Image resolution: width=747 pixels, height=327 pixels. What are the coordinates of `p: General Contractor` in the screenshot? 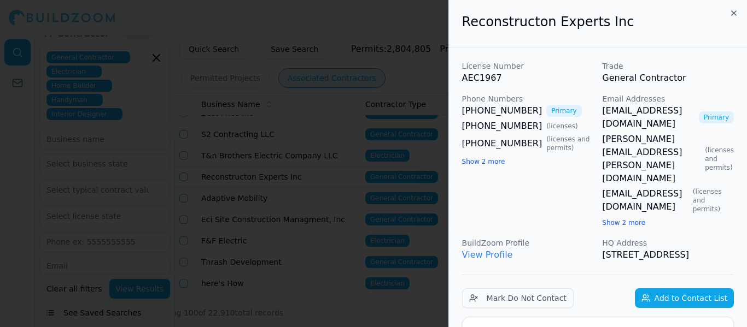 It's located at (667, 78).